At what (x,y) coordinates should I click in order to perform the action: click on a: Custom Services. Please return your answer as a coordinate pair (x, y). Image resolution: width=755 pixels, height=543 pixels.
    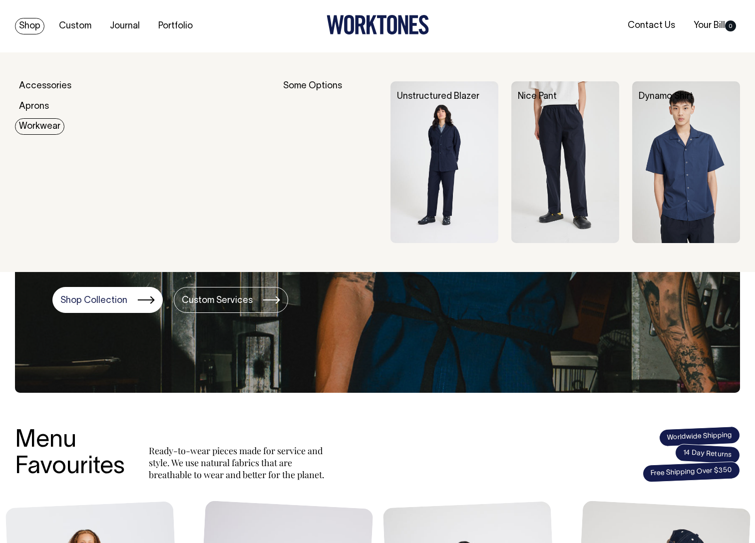
    Looking at the image, I should click on (231, 300).